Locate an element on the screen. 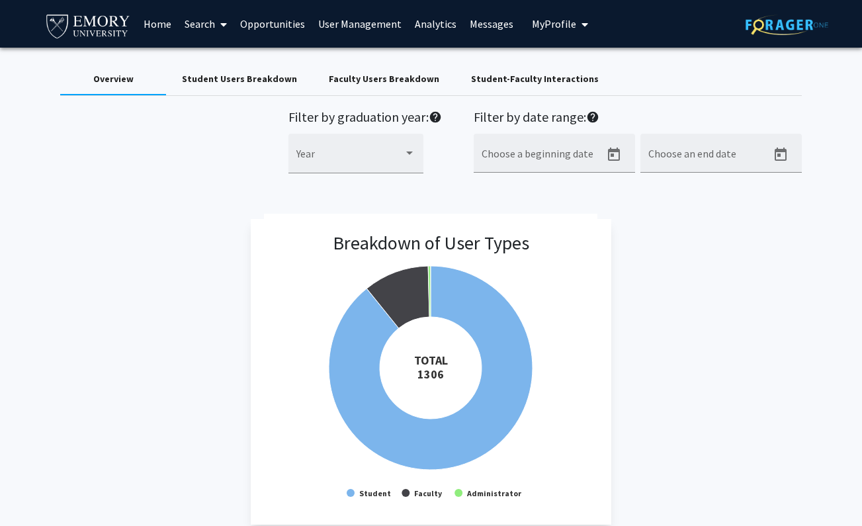  a: Analytics is located at coordinates (436, 24).